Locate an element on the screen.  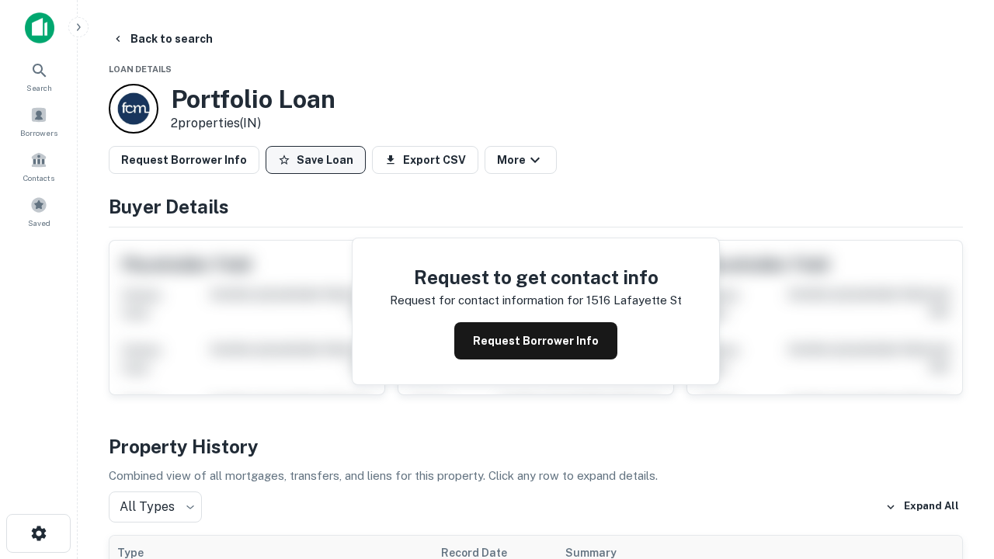
h3: Portfolio Loan is located at coordinates (253, 99).